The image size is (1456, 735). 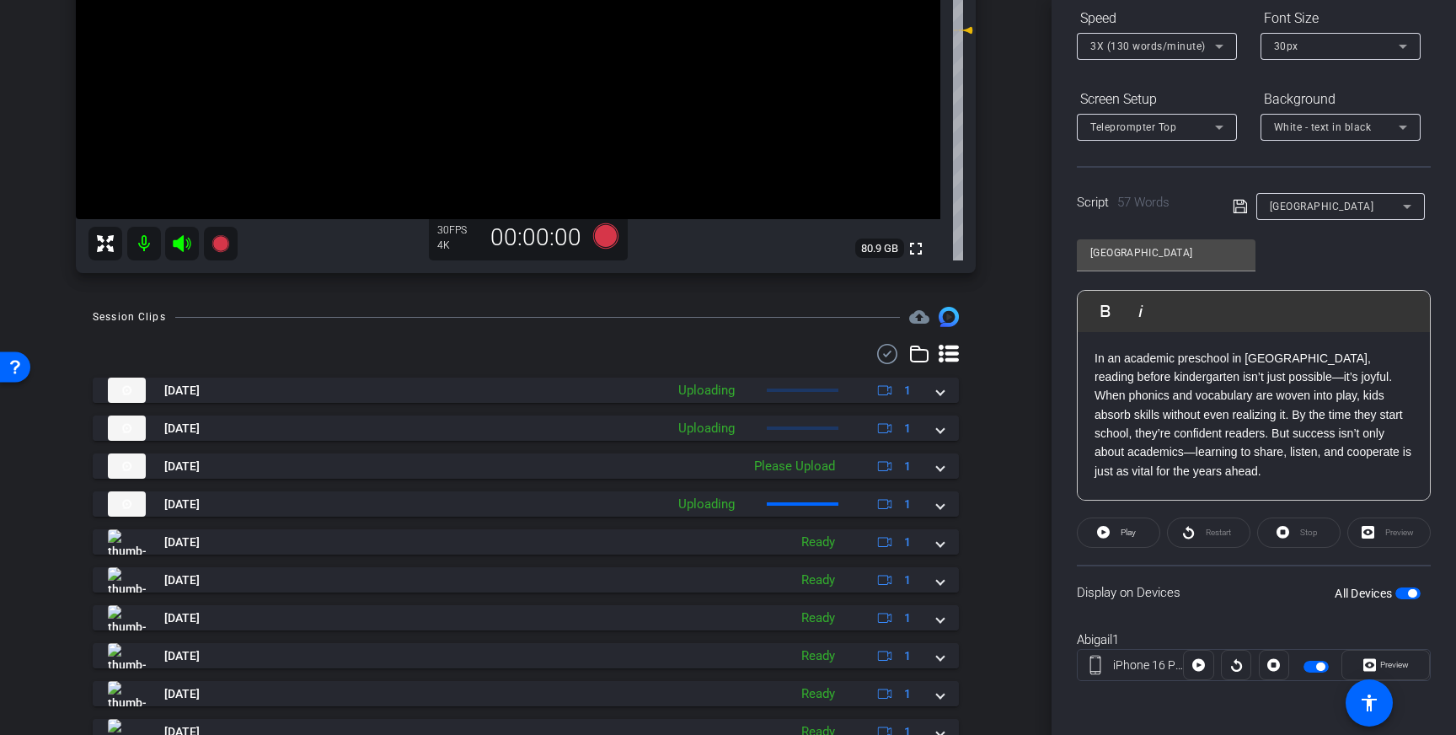 What do you see at coordinates (1341, 19) in the screenshot?
I see `div: Font Size` at bounding box center [1341, 19].